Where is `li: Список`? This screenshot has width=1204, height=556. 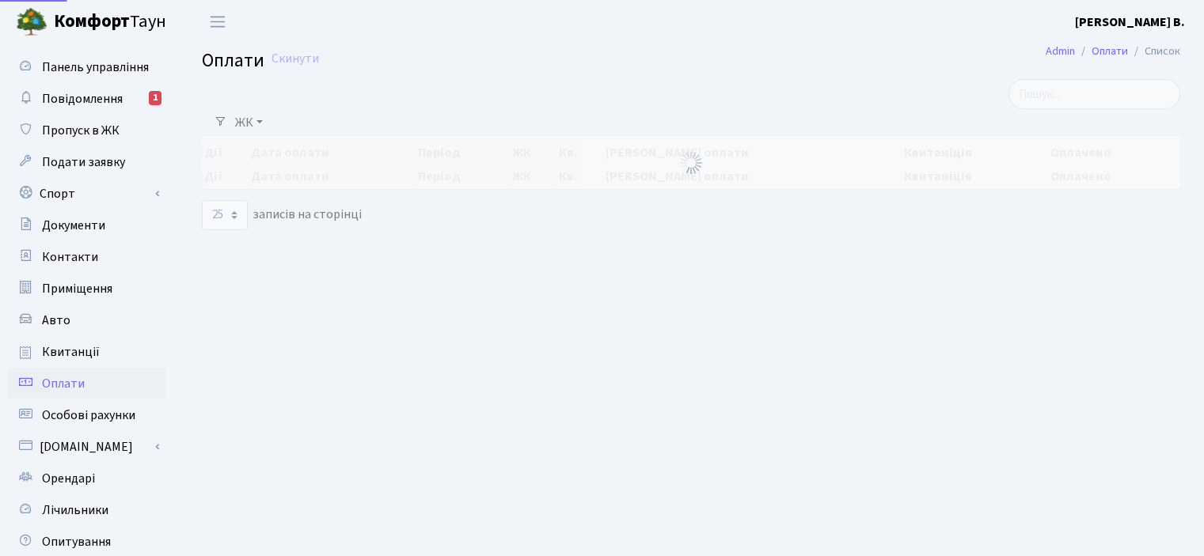 li: Список is located at coordinates (1154, 51).